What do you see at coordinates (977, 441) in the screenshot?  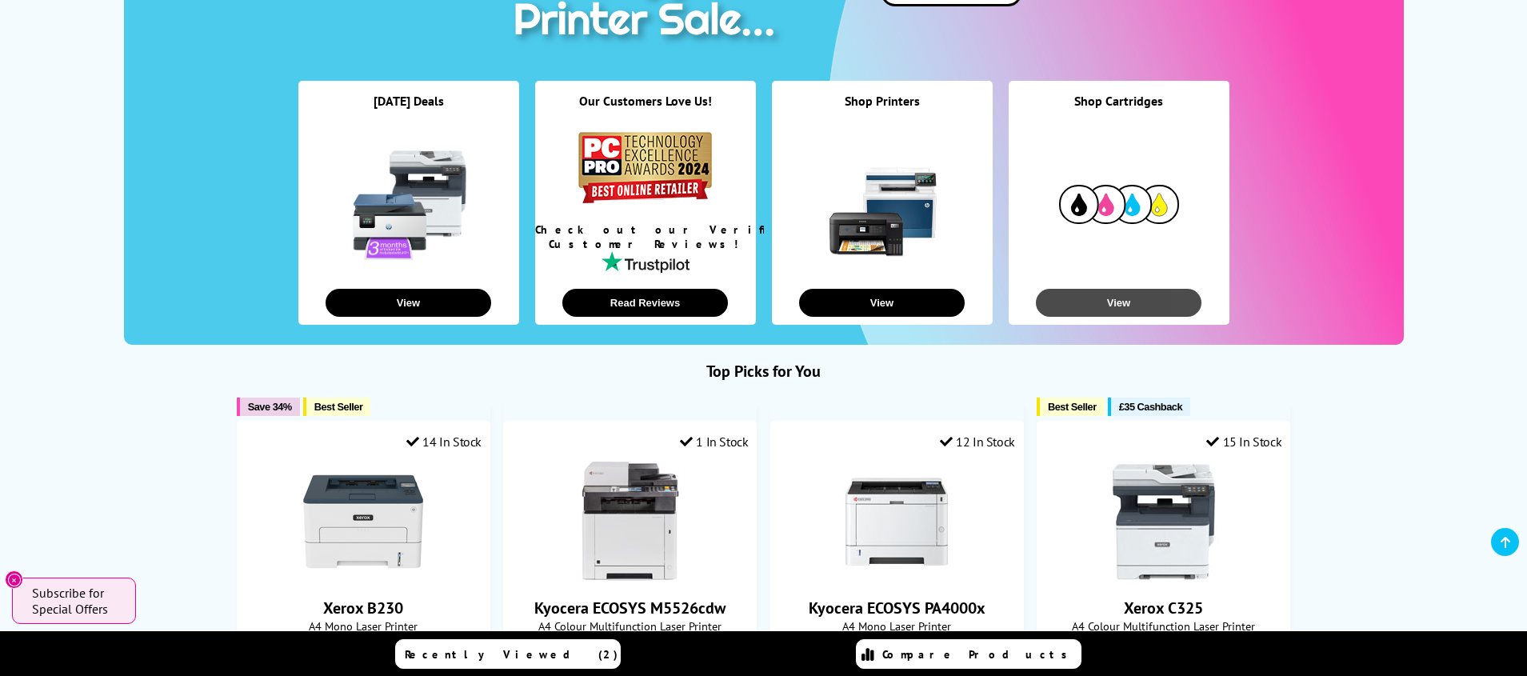 I see `div: 12 In Stock` at bounding box center [977, 441].